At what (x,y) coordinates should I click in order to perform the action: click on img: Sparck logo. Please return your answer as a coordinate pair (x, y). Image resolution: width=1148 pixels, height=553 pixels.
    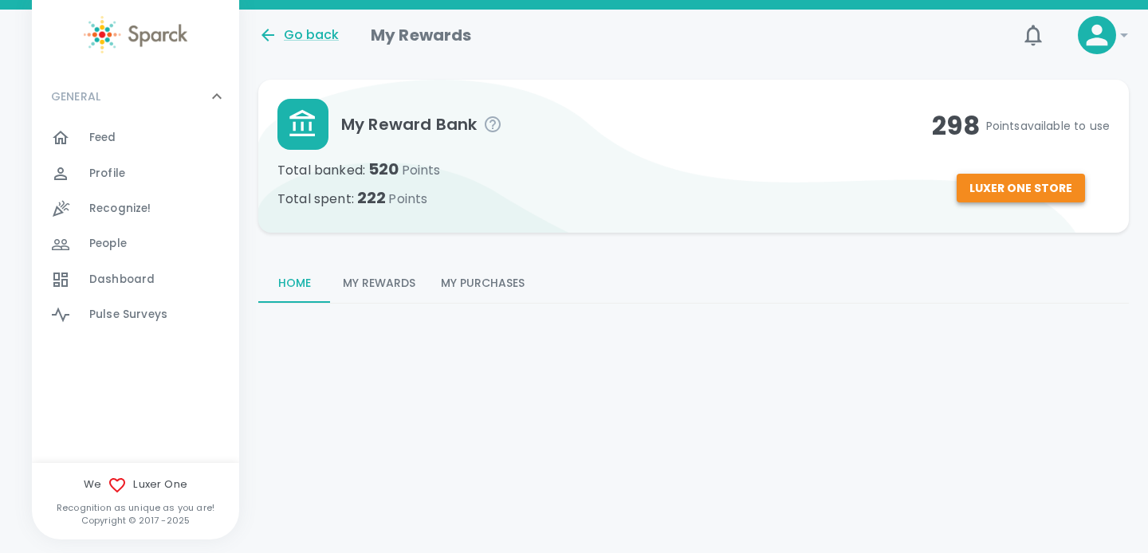
    Looking at the image, I should click on (136, 34).